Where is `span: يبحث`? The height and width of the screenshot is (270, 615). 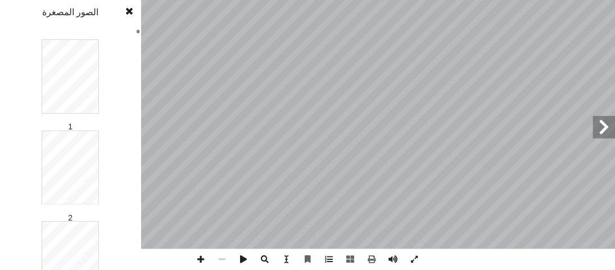 span: يبحث is located at coordinates (265, 259).